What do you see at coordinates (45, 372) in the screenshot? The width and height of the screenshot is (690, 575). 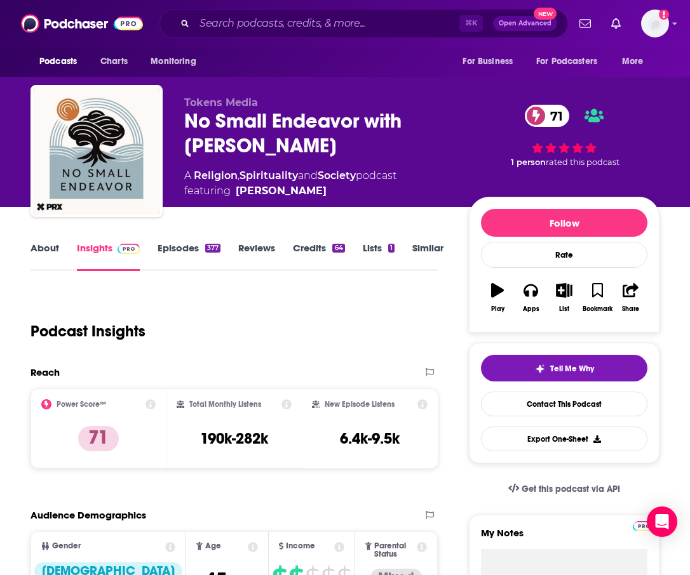 I see `h2: Reach` at bounding box center [45, 372].